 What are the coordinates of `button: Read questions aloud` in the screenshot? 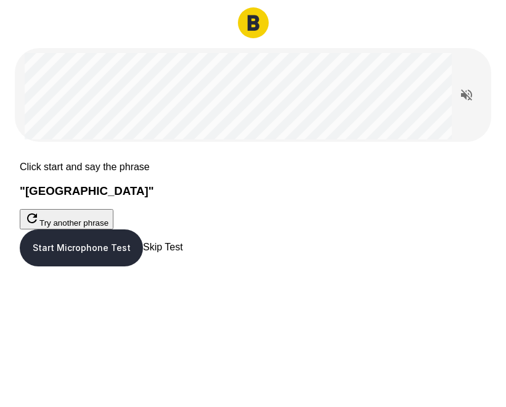 It's located at (467, 95).